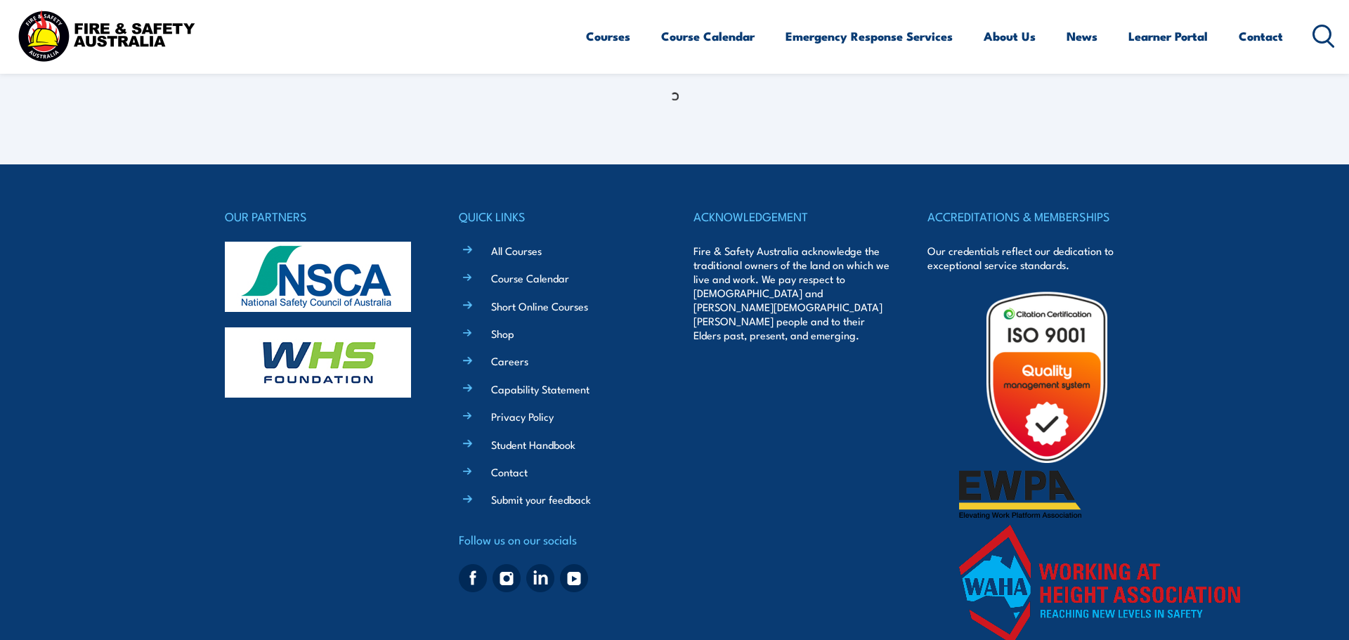 The height and width of the screenshot is (640, 1349). I want to click on a: Careers, so click(509, 360).